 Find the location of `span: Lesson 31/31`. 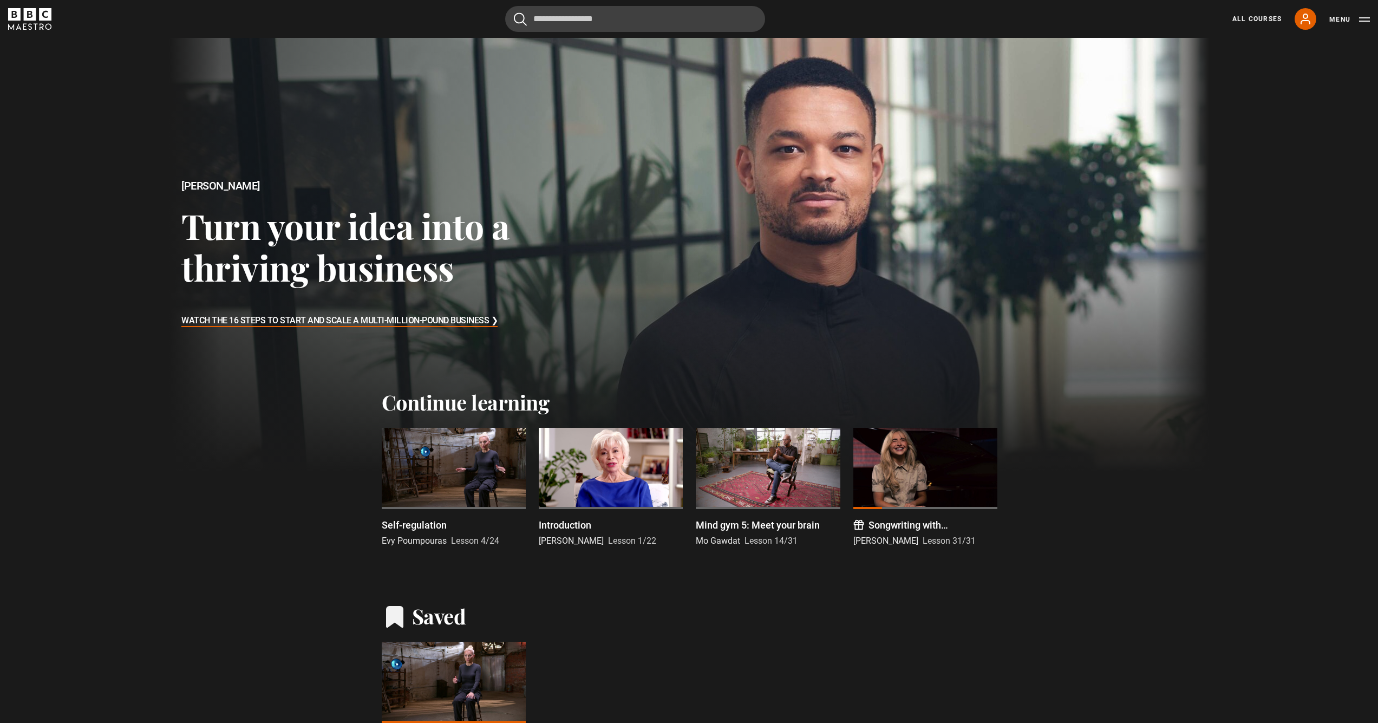

span: Lesson 31/31 is located at coordinates (949, 540).